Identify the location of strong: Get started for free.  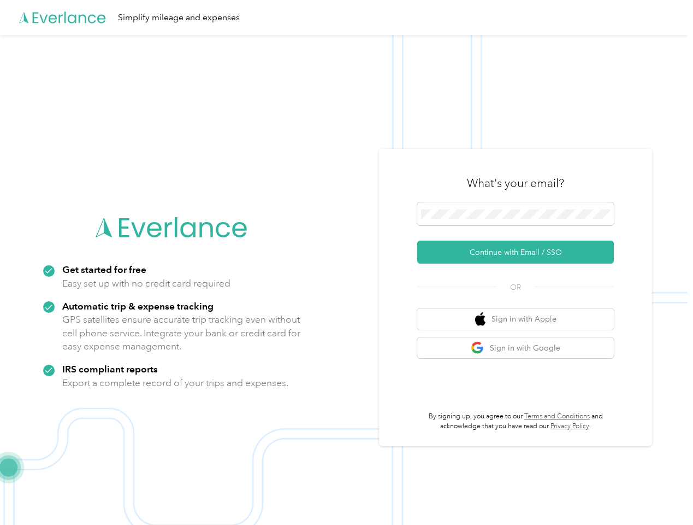
(104, 269).